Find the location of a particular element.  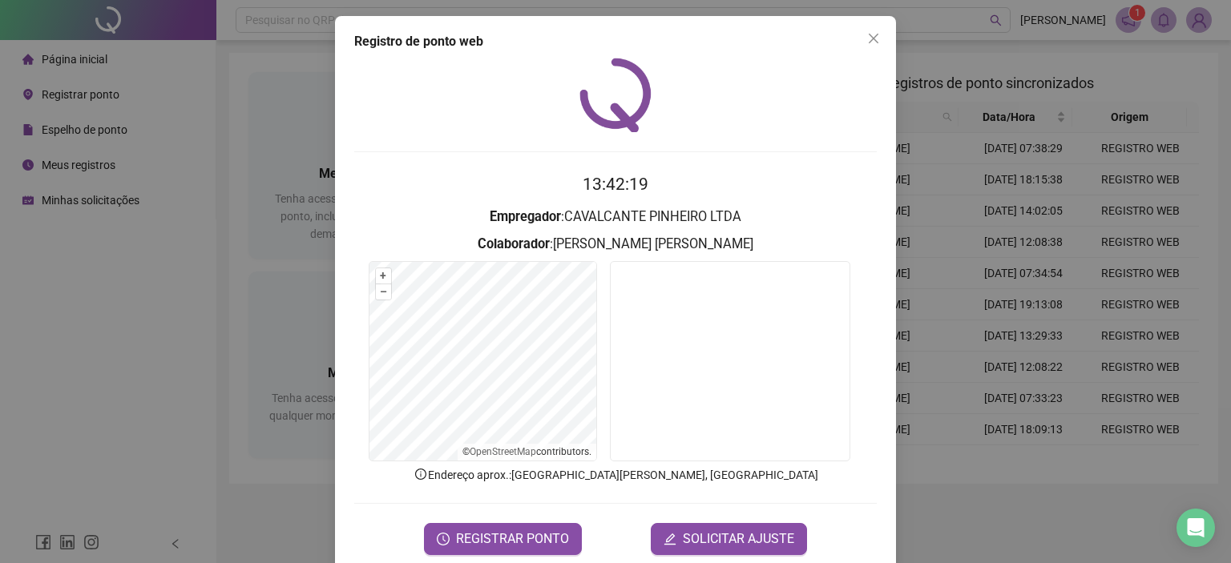

button: Close is located at coordinates (873, 38).